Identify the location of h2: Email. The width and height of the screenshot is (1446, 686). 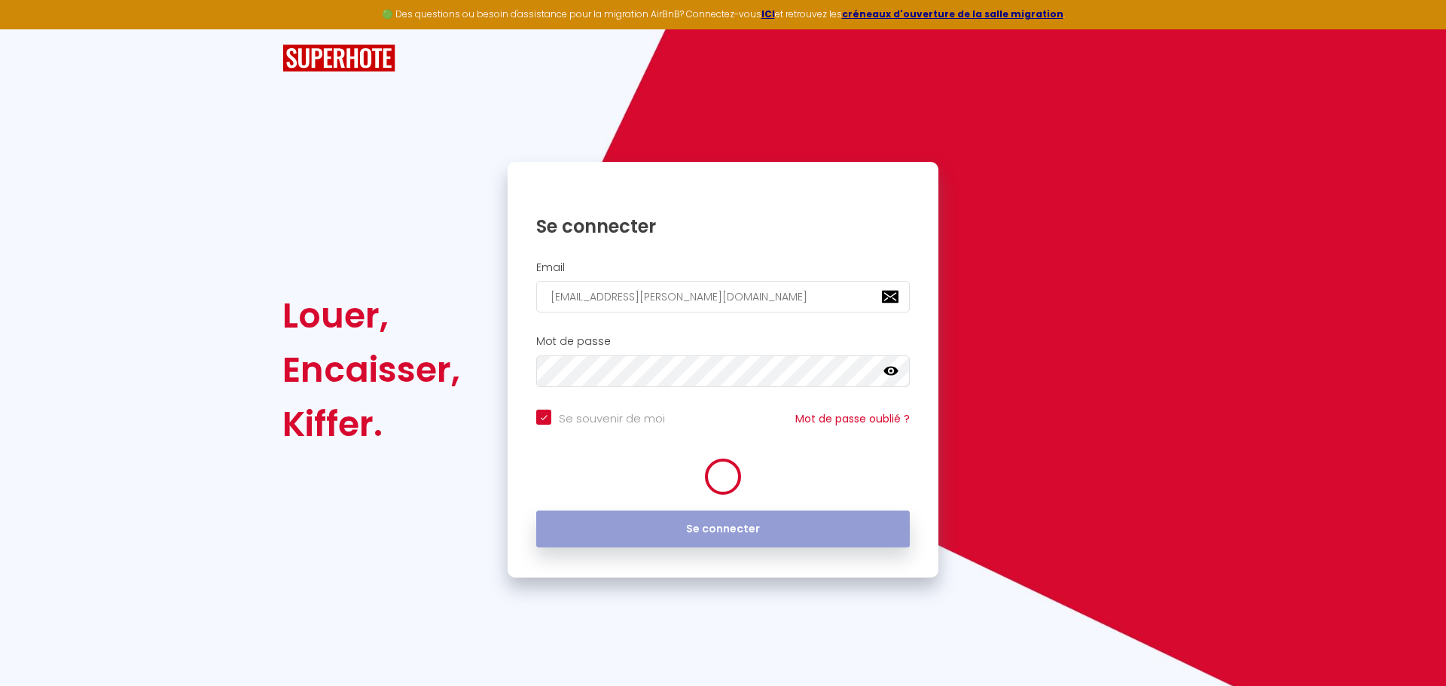
(723, 267).